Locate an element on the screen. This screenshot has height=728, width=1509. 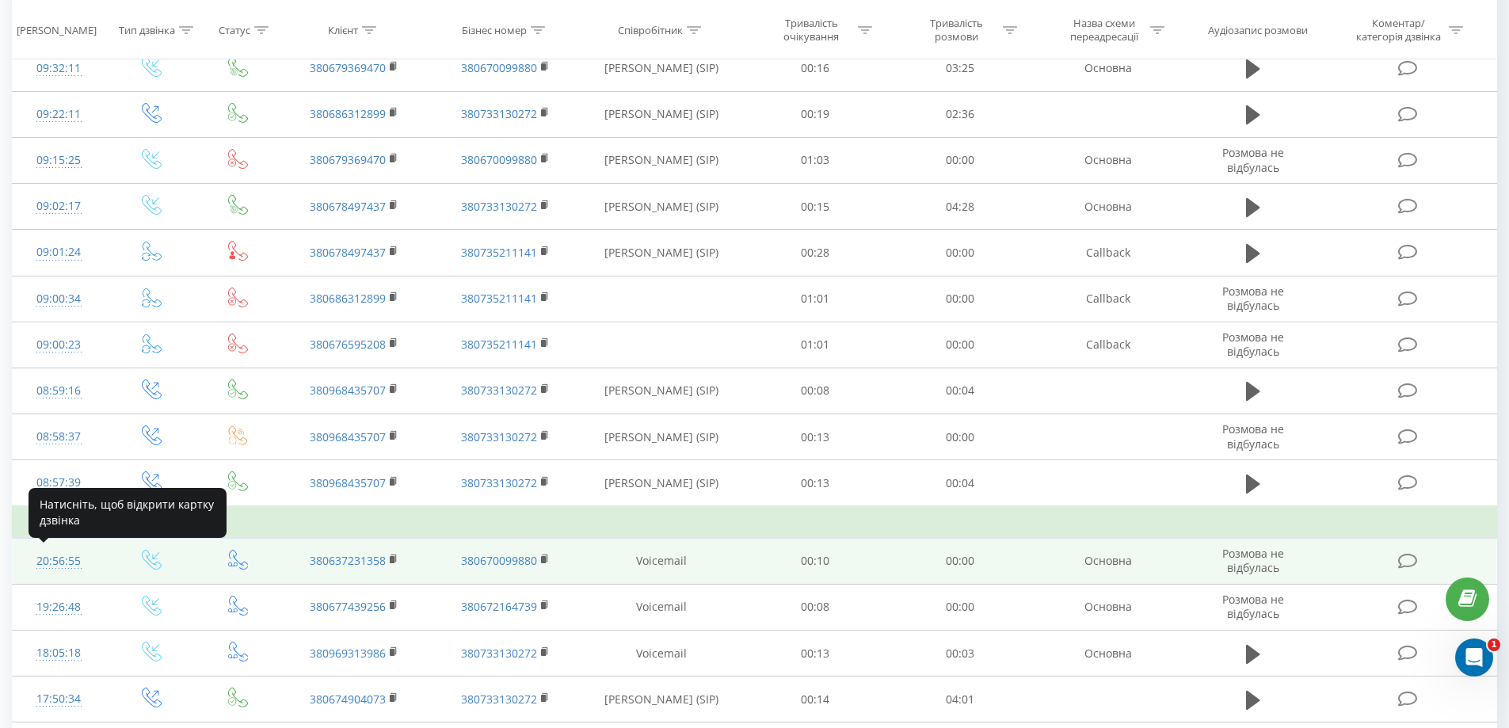
div: Бізнес номер is located at coordinates (494, 29).